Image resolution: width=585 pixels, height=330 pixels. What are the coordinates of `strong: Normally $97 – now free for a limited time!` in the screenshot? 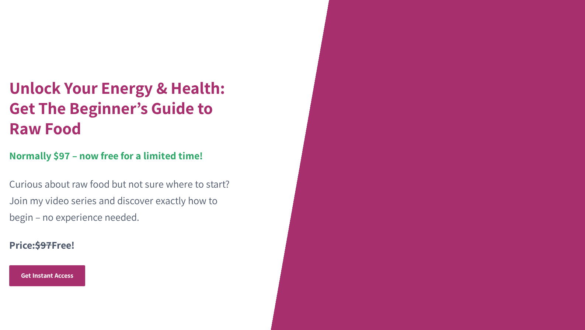 It's located at (106, 155).